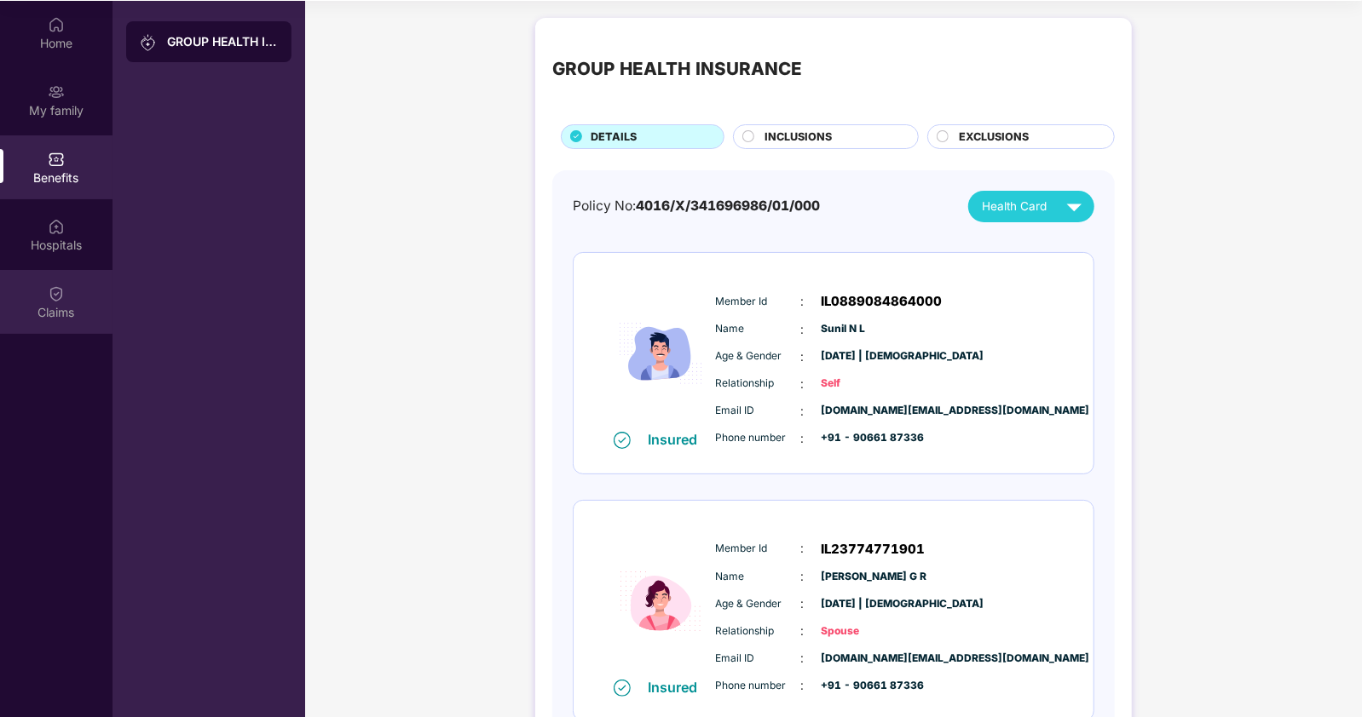 This screenshot has width=1362, height=717. Describe the element at coordinates (873, 550) in the screenshot. I see `span: IL23774771901` at that location.